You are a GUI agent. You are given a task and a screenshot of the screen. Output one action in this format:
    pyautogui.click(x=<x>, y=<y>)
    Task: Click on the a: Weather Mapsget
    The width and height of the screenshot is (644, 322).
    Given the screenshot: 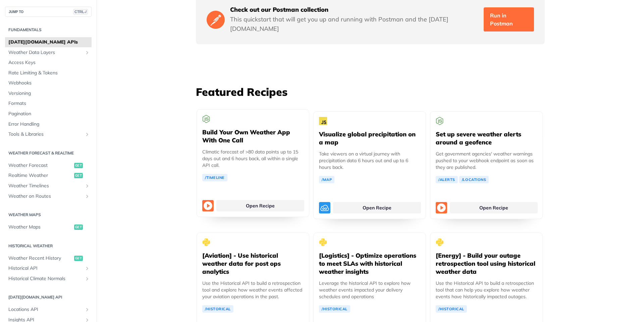 What is the action you would take?
    pyautogui.click(x=48, y=227)
    